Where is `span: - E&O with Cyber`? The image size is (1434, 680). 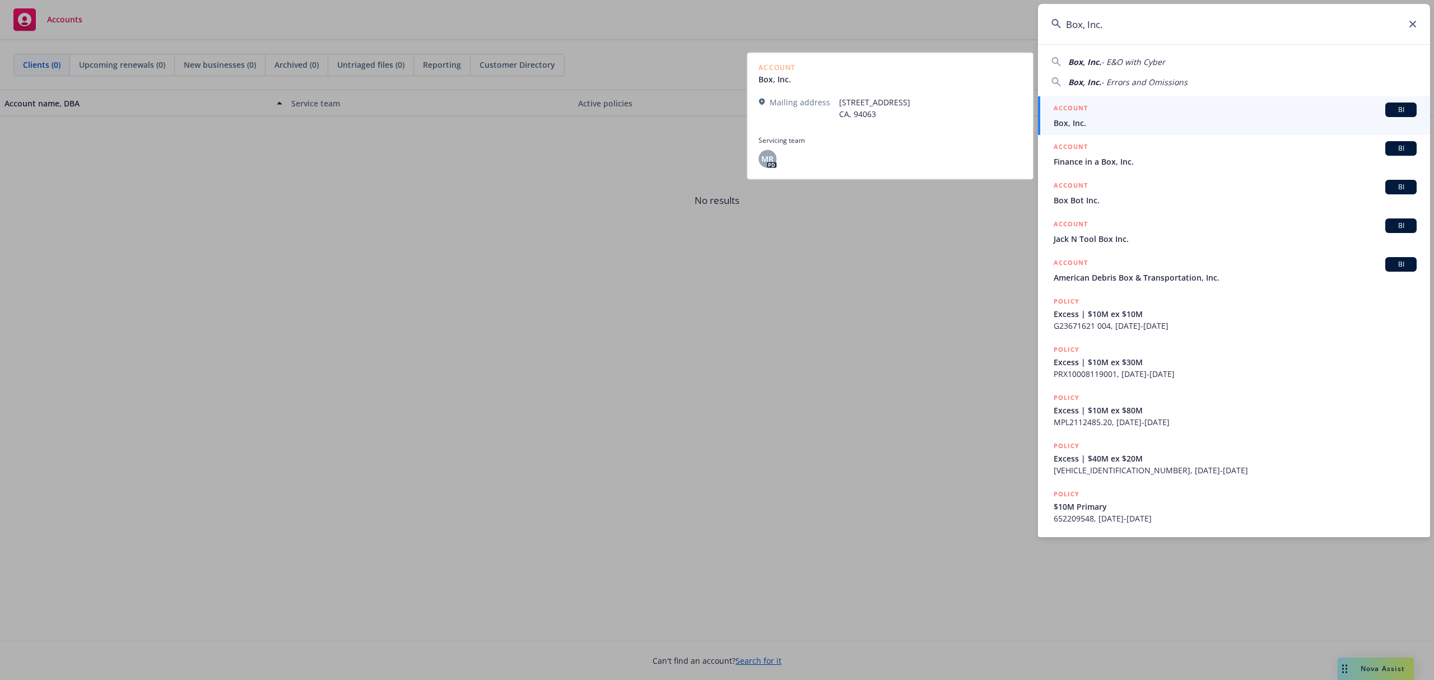
span: - E&O with Cyber is located at coordinates (1134, 62).